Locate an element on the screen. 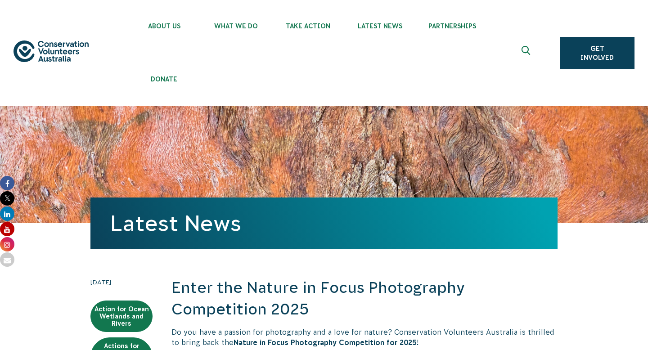  a: Get Involved is located at coordinates (597, 53).